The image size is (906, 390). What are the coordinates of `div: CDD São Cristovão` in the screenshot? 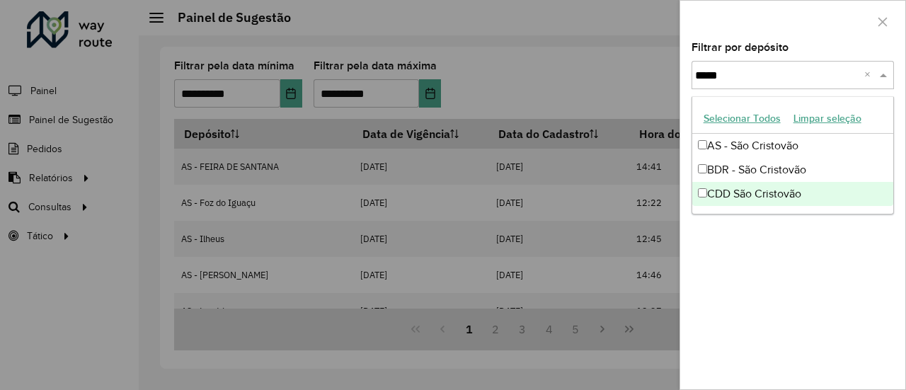 It's located at (793, 194).